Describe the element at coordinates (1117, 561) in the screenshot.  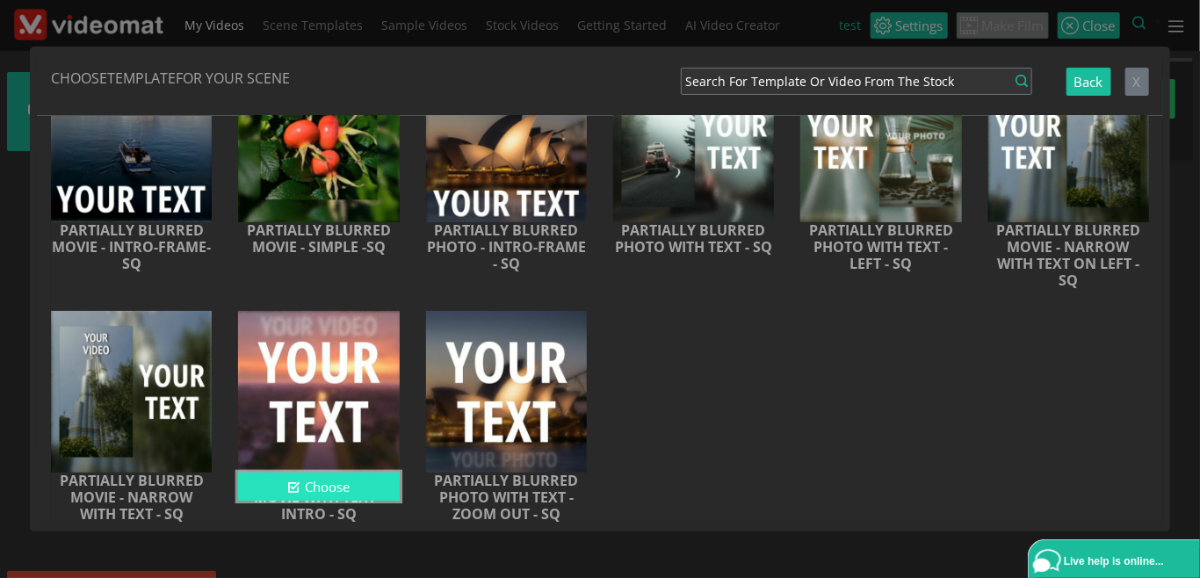
I see `a: Live help is online...` at that location.